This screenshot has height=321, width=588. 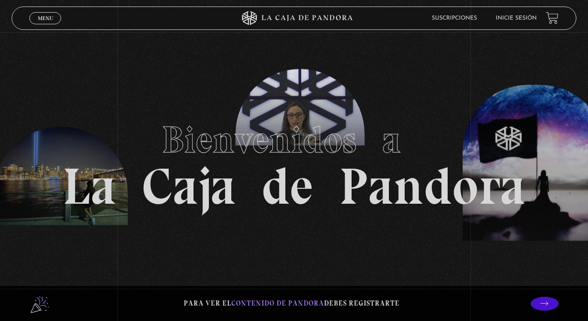 I want to click on span: contenido de Pandora, so click(x=278, y=303).